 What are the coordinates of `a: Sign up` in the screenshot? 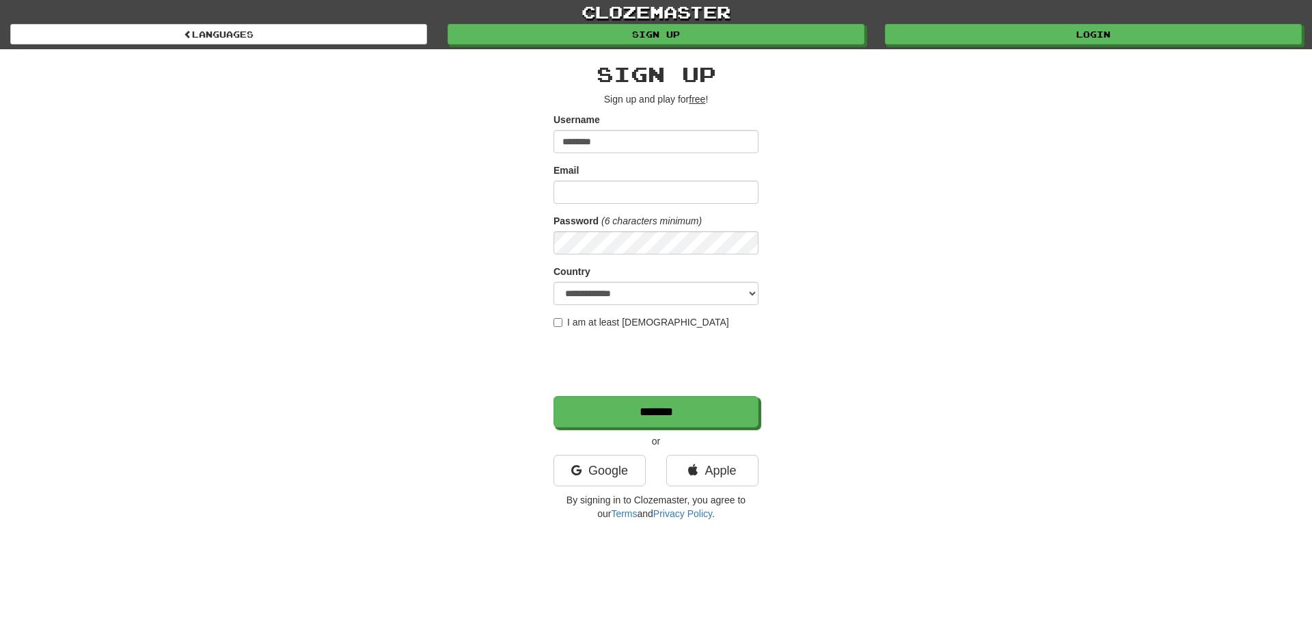 It's located at (656, 34).